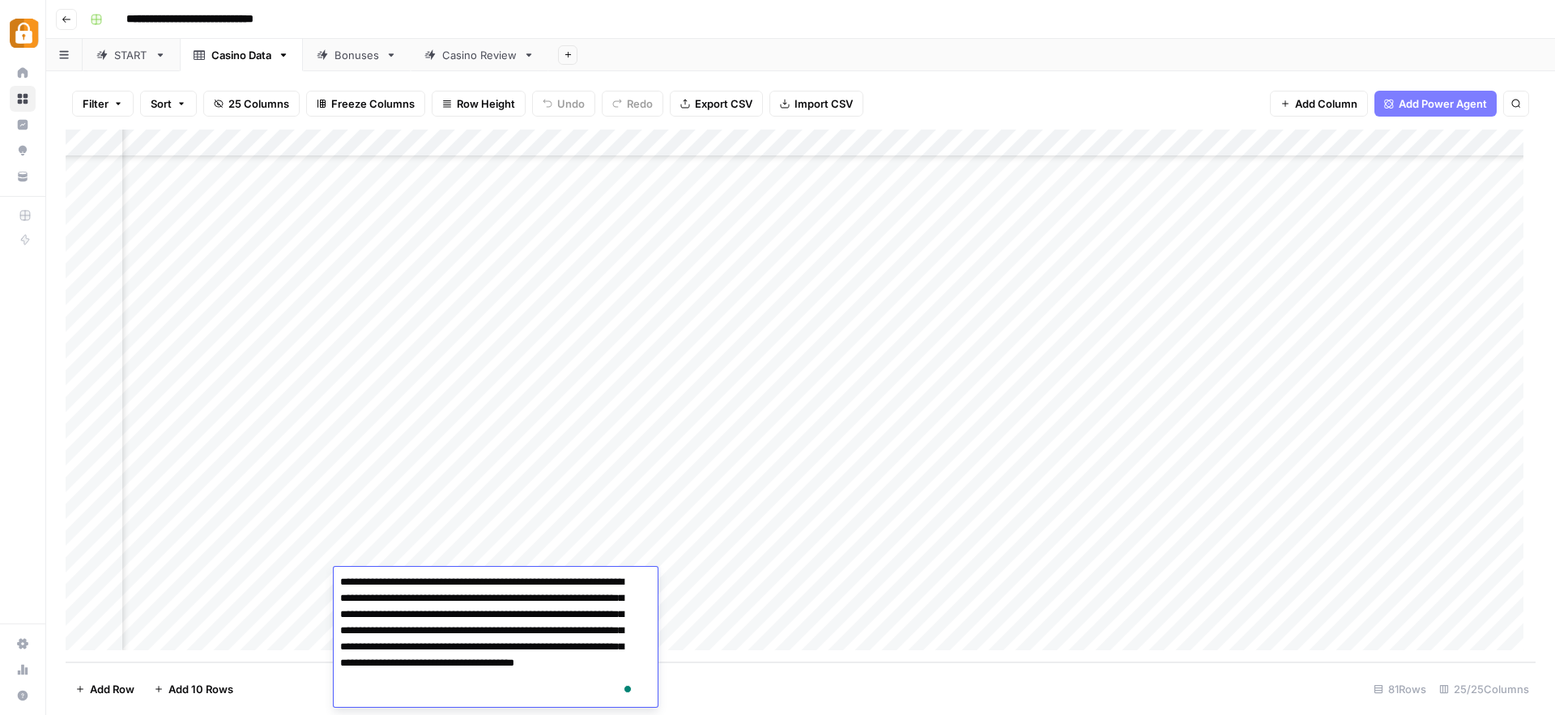 The height and width of the screenshot is (715, 1555). What do you see at coordinates (479, 55) in the screenshot?
I see `div: Casino Review` at bounding box center [479, 55].